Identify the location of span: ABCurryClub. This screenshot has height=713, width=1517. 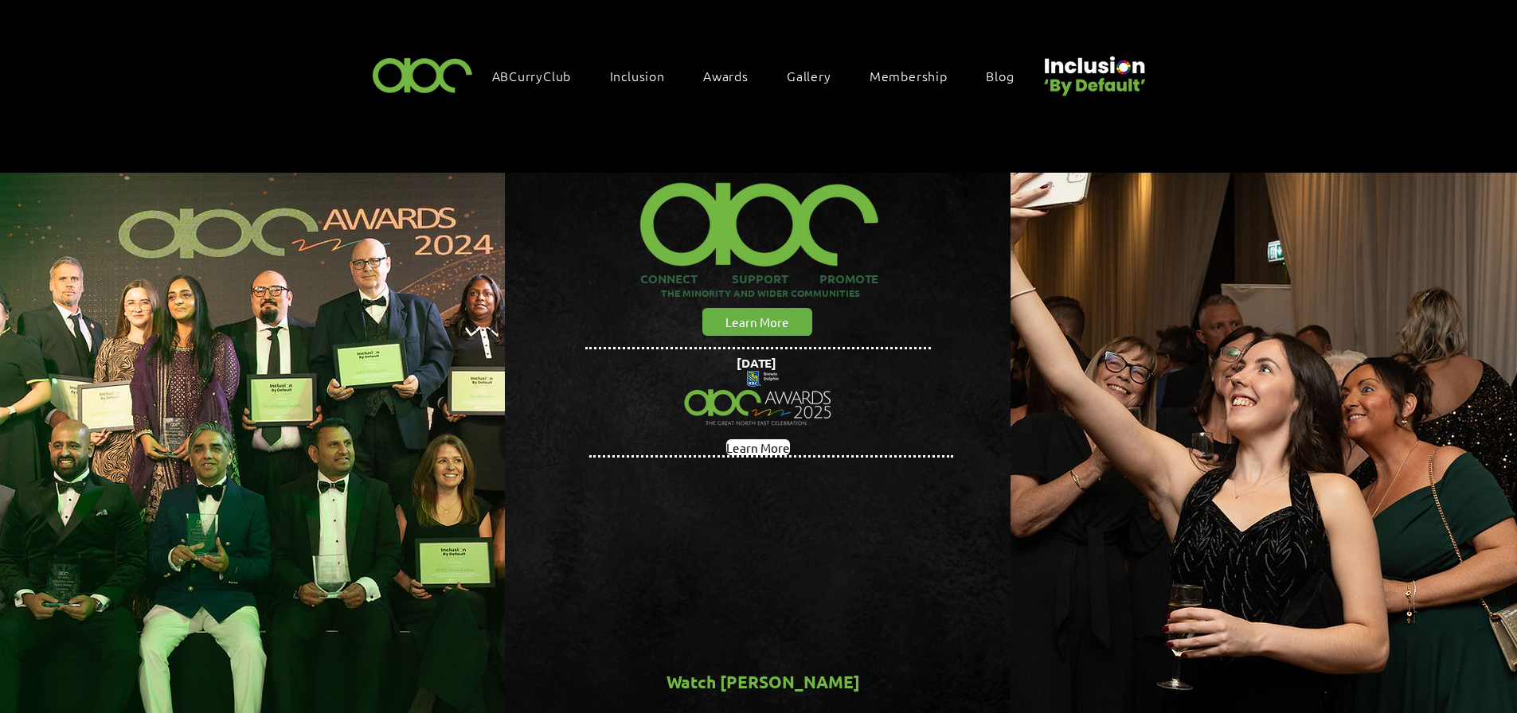
(532, 76).